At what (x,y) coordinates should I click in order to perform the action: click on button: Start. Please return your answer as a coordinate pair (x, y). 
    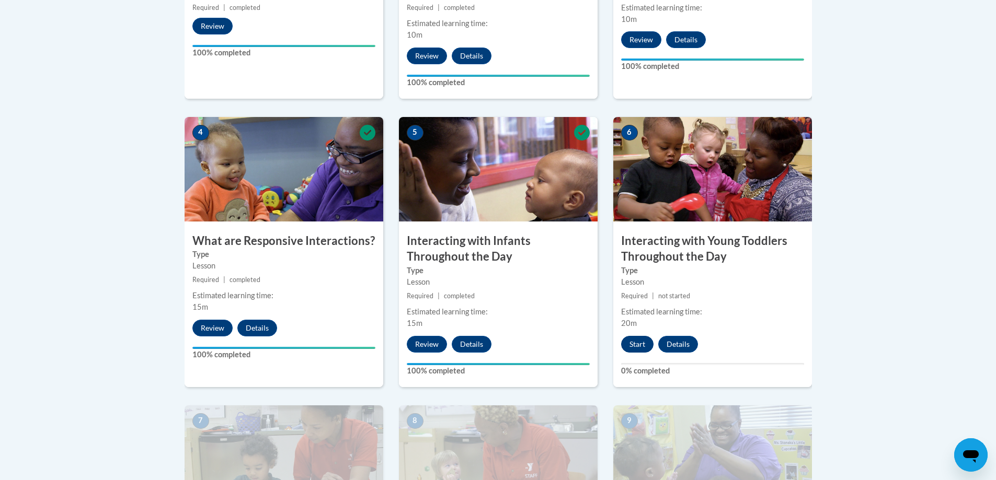
    Looking at the image, I should click on (637, 344).